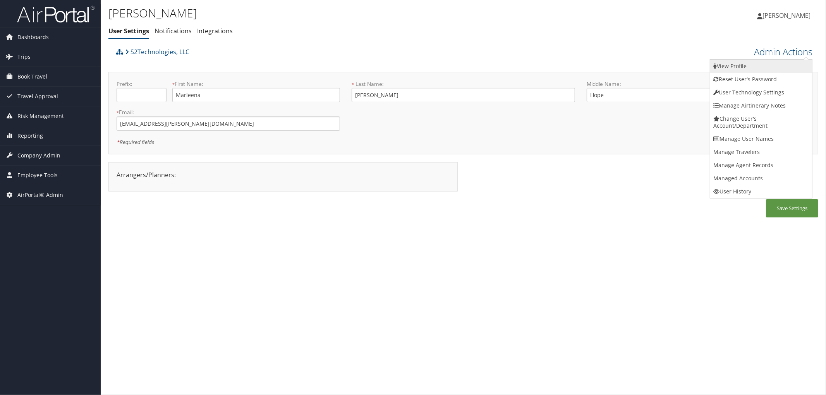  Describe the element at coordinates (33, 37) in the screenshot. I see `span: Dashboards` at that location.